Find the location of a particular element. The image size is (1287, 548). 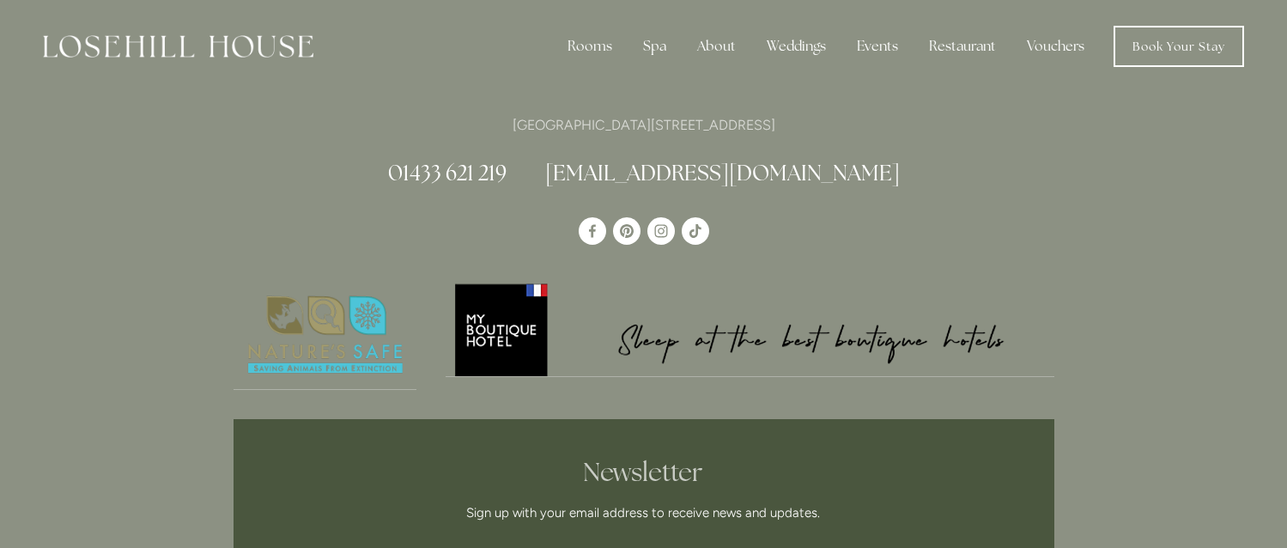

a: Instagram is located at coordinates (661, 231).